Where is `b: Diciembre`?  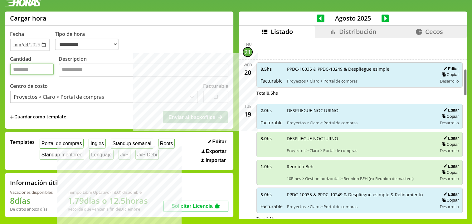
b: Diciembre is located at coordinates (130, 209).